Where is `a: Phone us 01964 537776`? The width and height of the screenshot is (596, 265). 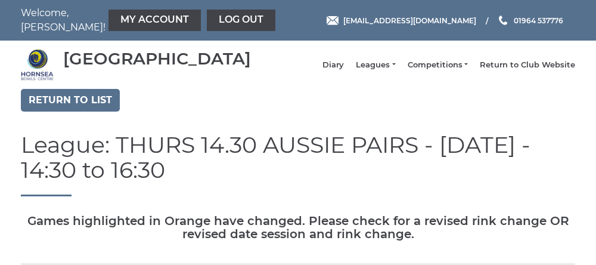 a: Phone us 01964 537776 is located at coordinates (530, 20).